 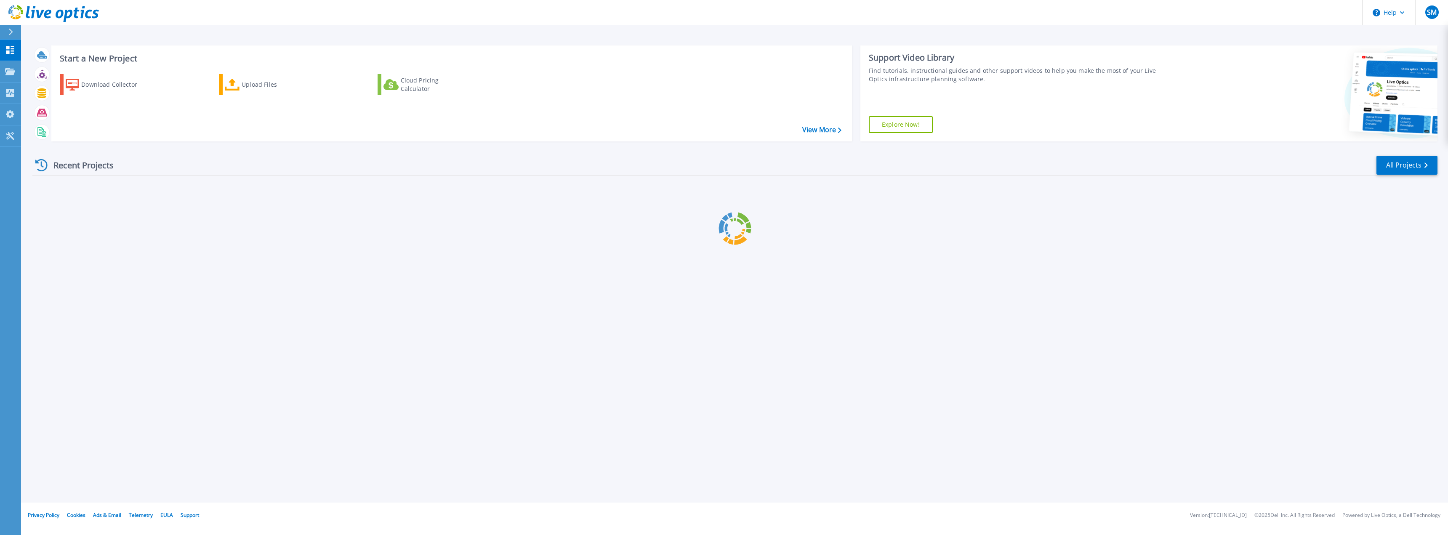 I want to click on a: Ads & Email, so click(x=107, y=515).